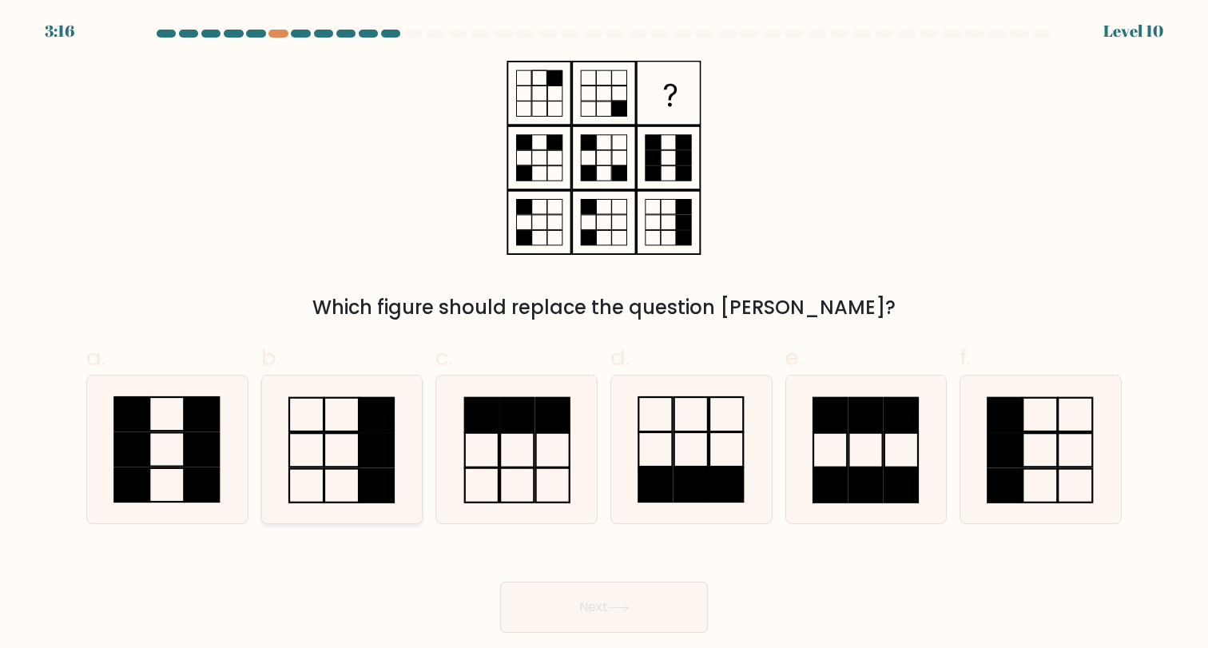  Describe the element at coordinates (271, 357) in the screenshot. I see `span: b.` at that location.